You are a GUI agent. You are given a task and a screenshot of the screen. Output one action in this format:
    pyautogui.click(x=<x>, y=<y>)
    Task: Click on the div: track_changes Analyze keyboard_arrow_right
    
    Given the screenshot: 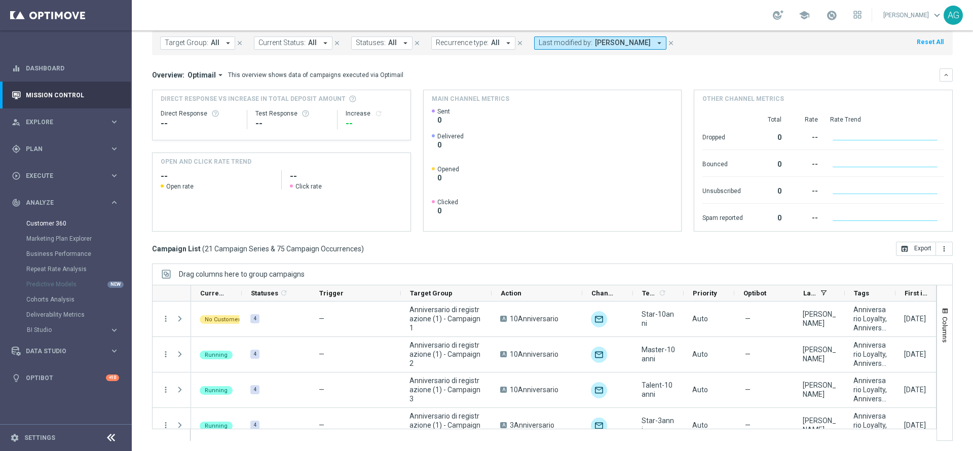 What is the action you would take?
    pyautogui.click(x=65, y=203)
    